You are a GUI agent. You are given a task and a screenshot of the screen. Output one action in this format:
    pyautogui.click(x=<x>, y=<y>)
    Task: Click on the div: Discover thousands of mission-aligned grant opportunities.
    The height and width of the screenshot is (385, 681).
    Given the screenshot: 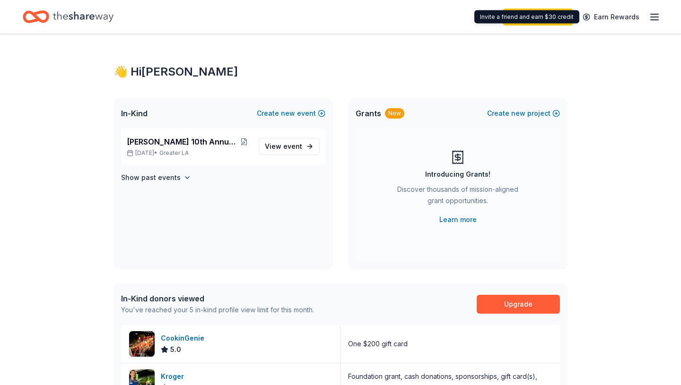 What is the action you would take?
    pyautogui.click(x=458, y=197)
    